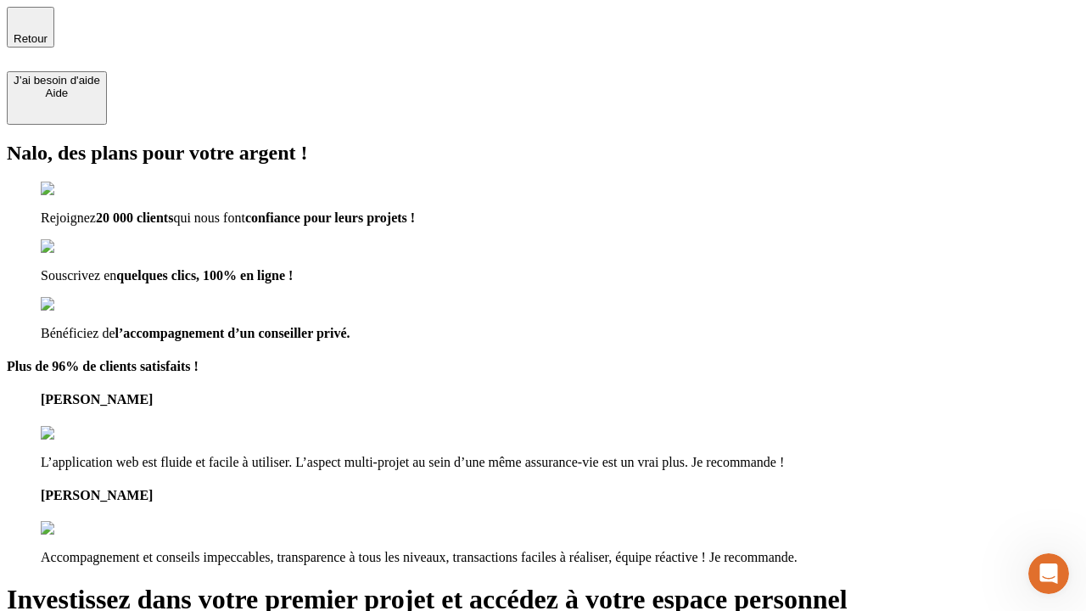  Describe the element at coordinates (78, 275) in the screenshot. I see `span: Souscrivez en` at that location.